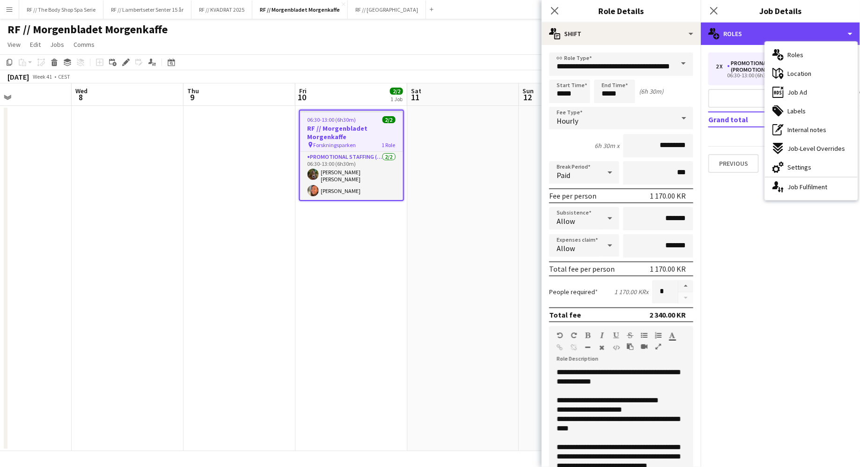  Describe the element at coordinates (667, 315) in the screenshot. I see `div: 2 340.00 KR` at that location.